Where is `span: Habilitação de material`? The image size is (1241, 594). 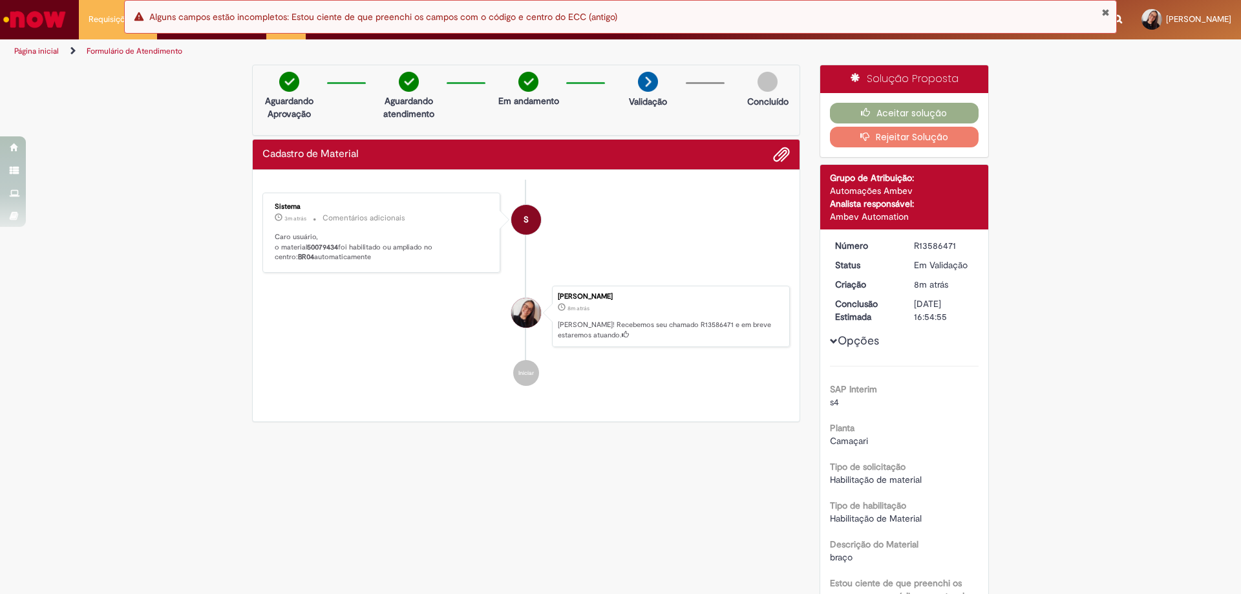 span: Habilitação de material is located at coordinates (876, 480).